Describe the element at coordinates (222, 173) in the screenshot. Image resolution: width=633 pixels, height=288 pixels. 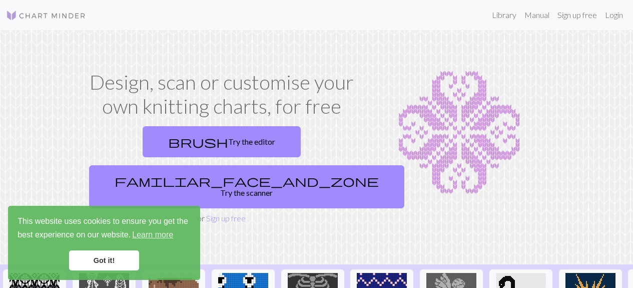
I see `div: or` at that location.